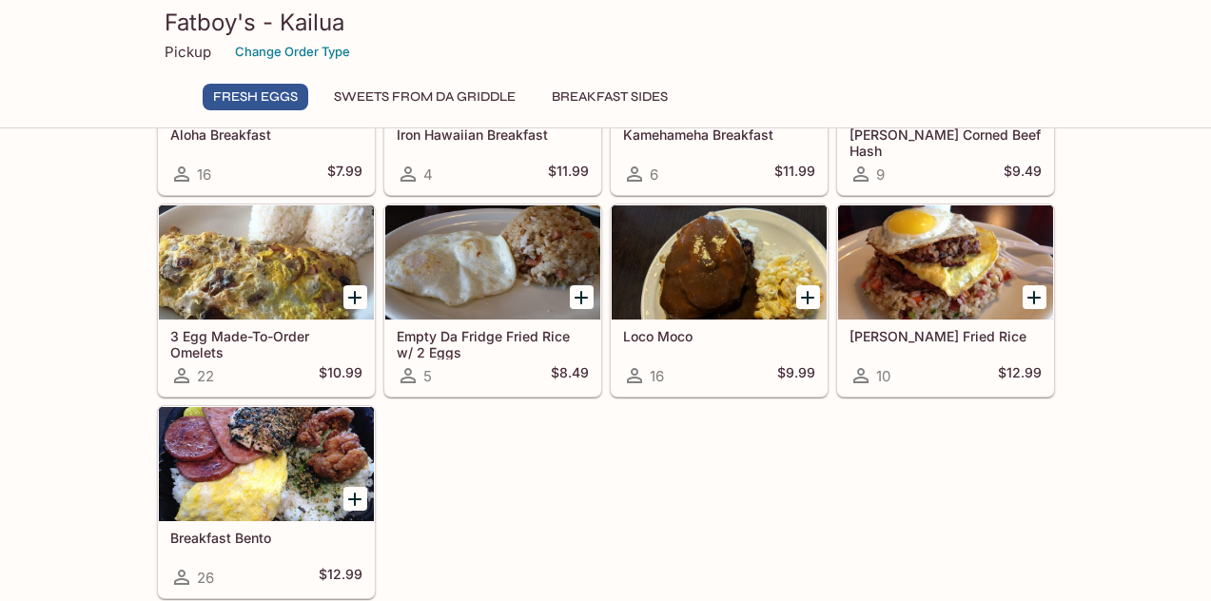 This screenshot has height=601, width=1211. Describe the element at coordinates (266, 464) in the screenshot. I see `div: Breakfast Bento` at that location.